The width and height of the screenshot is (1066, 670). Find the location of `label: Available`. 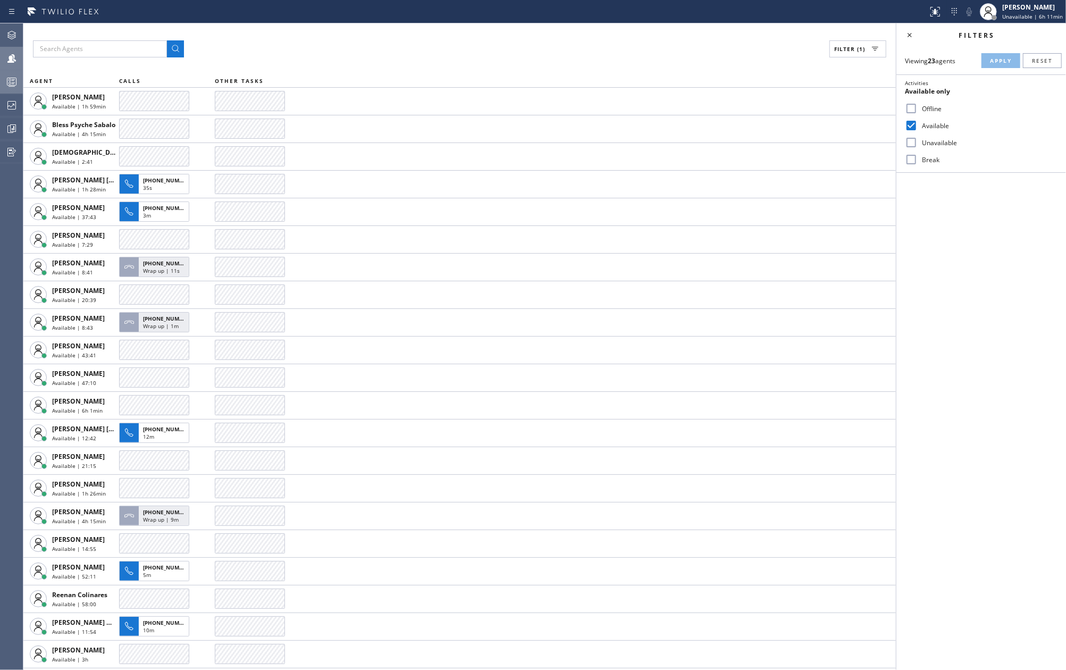

label: Available is located at coordinates (987, 125).